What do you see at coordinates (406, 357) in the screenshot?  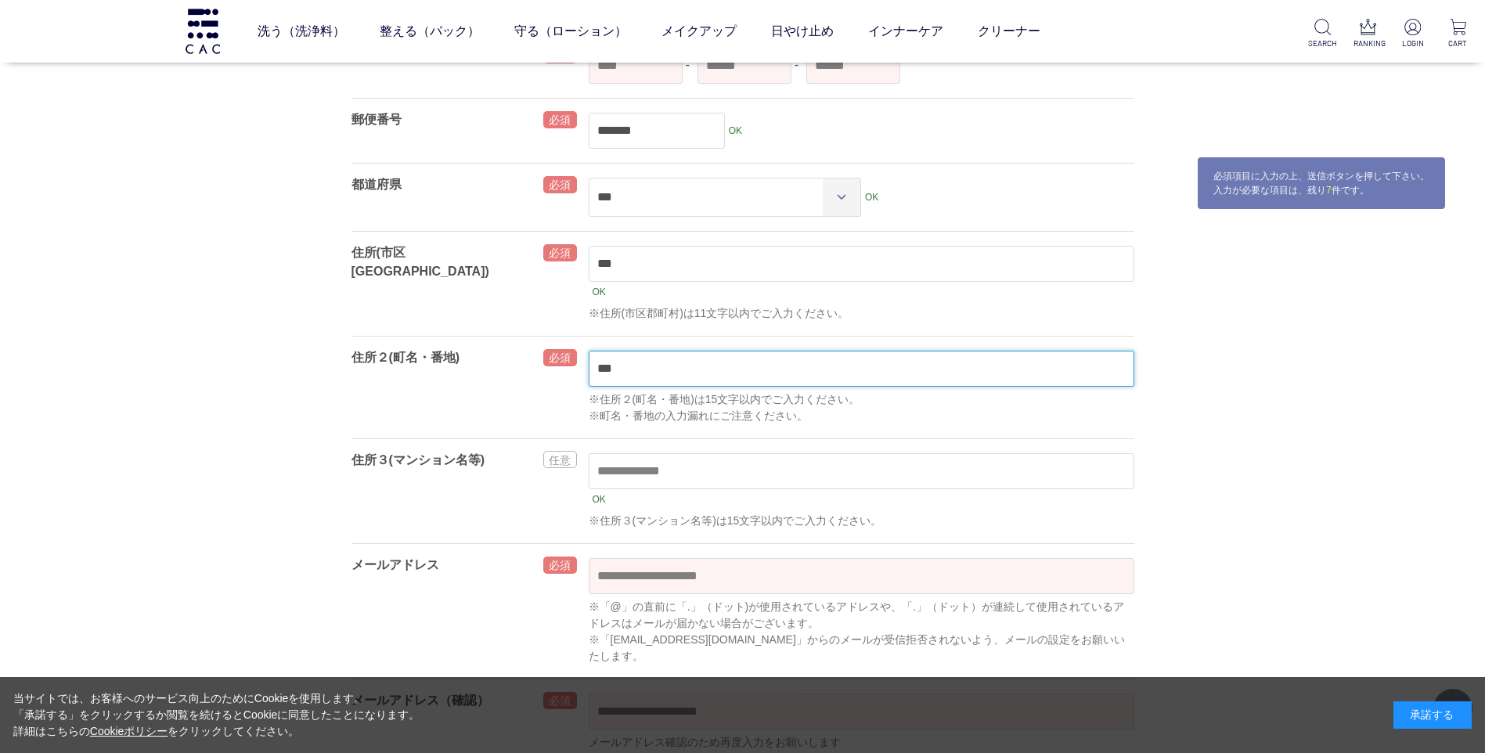 I see `label: 住所２(町名・番地)` at bounding box center [406, 357].